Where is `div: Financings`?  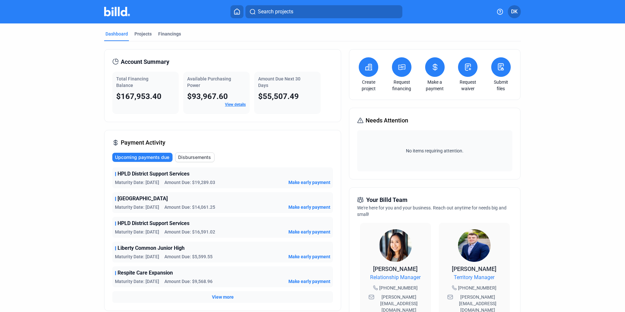 div: Financings is located at coordinates (170, 34).